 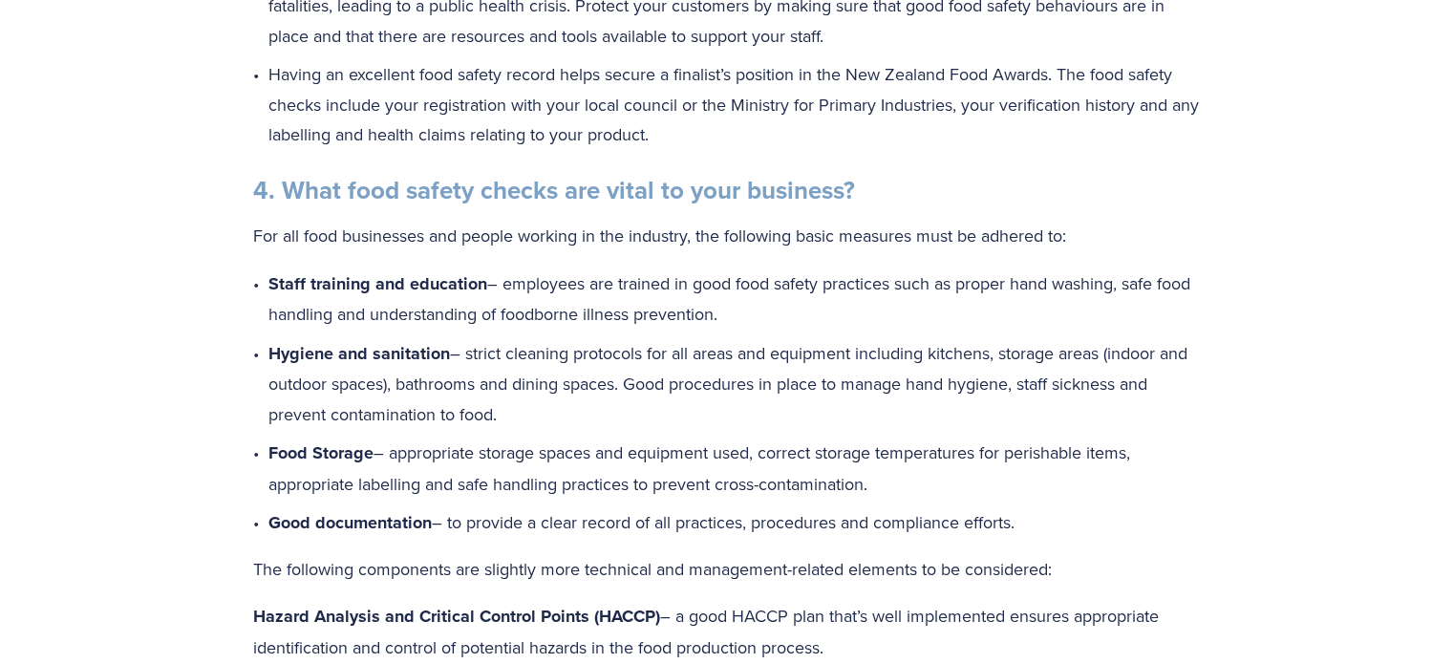 What do you see at coordinates (735, 468) in the screenshot?
I see `p: – appropriate storage spaces and equipment used, correct storage temperatures for perishable item...` at bounding box center [735, 468].